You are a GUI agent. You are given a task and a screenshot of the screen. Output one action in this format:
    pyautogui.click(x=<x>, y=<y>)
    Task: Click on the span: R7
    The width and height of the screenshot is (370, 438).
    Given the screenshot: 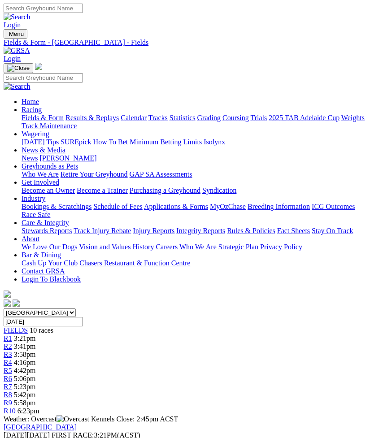 What is the action you would take?
    pyautogui.click(x=8, y=386)
    